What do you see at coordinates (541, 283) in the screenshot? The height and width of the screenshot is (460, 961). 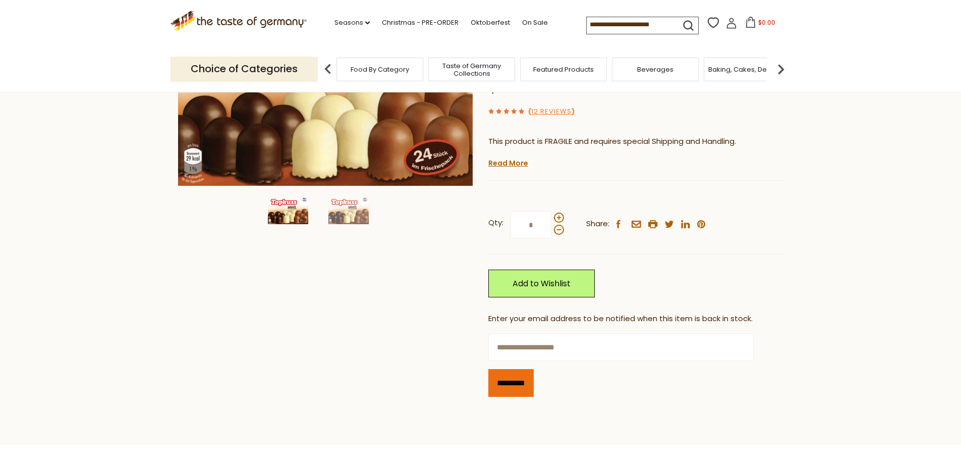 I see `a: Add to Wishlist` at bounding box center [541, 283].